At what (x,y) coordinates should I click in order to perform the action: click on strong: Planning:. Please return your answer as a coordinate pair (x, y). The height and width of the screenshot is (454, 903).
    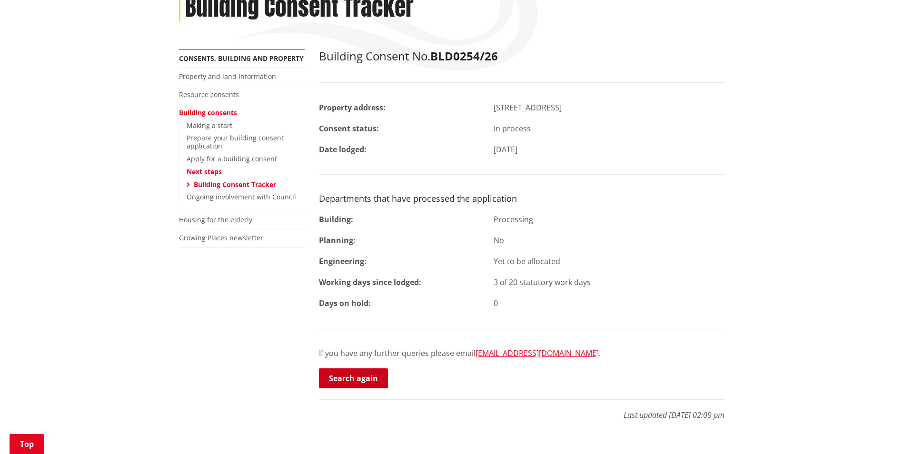
    Looking at the image, I should click on (337, 240).